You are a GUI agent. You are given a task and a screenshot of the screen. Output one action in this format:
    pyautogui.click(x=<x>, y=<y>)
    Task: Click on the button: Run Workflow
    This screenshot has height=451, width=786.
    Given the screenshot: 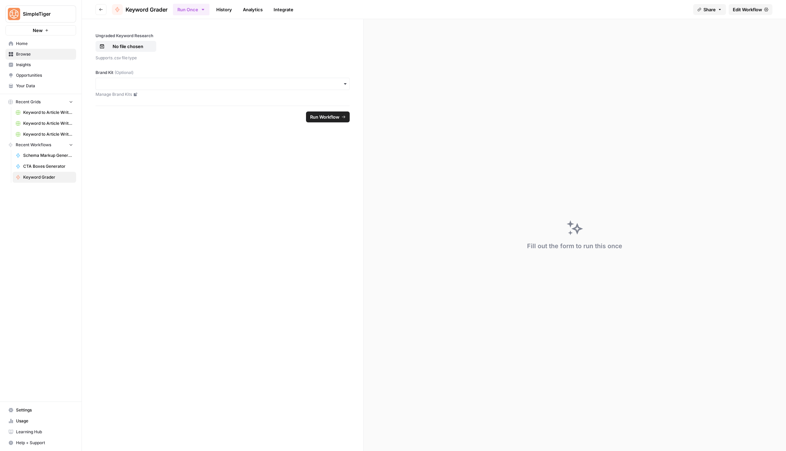 What is the action you would take?
    pyautogui.click(x=328, y=117)
    